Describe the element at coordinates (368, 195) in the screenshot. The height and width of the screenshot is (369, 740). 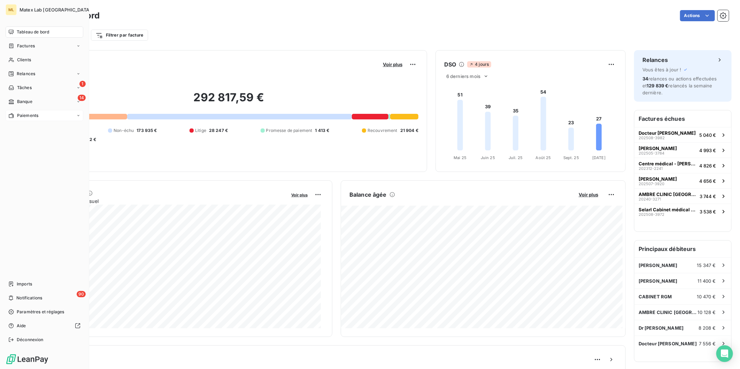
I see `h6: Balance âgée` at that location.